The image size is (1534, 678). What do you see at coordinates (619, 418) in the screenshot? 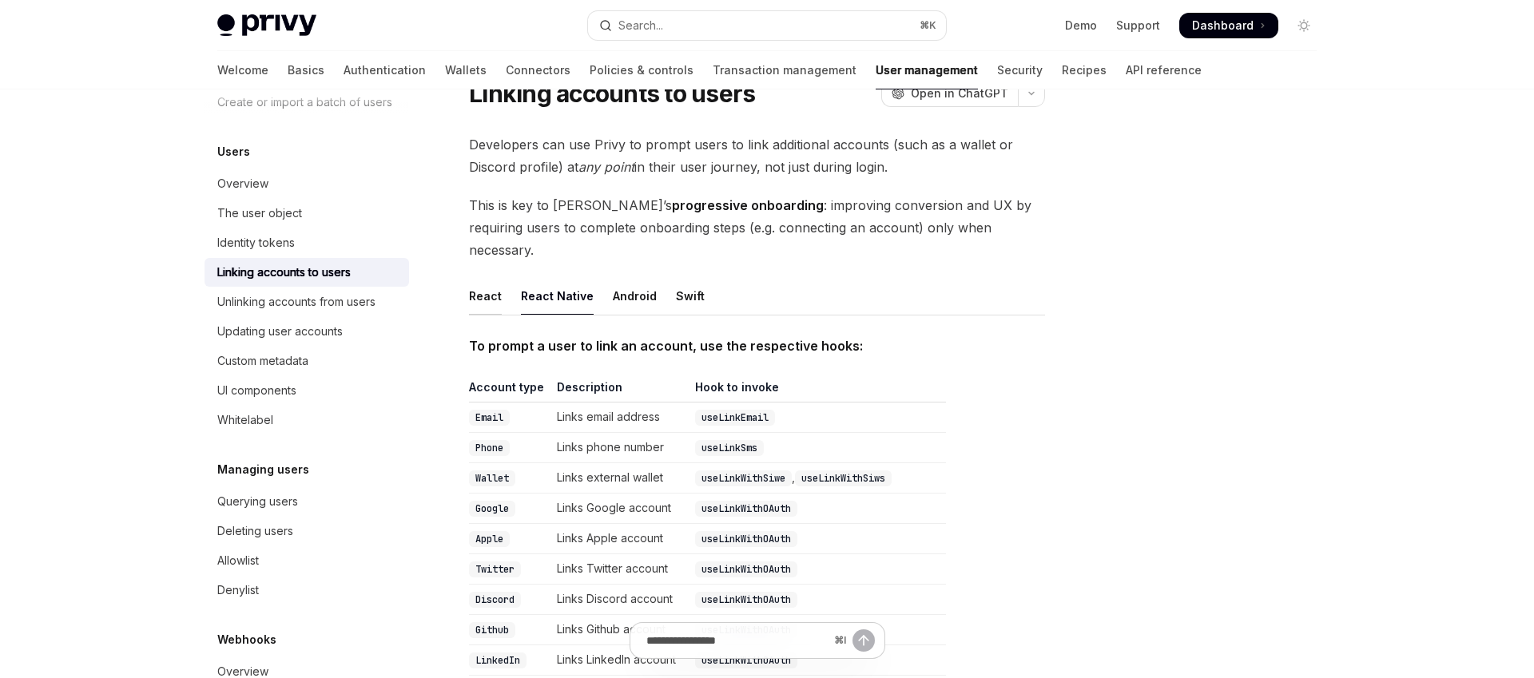
I see `td: Links email address` at bounding box center [619, 418].